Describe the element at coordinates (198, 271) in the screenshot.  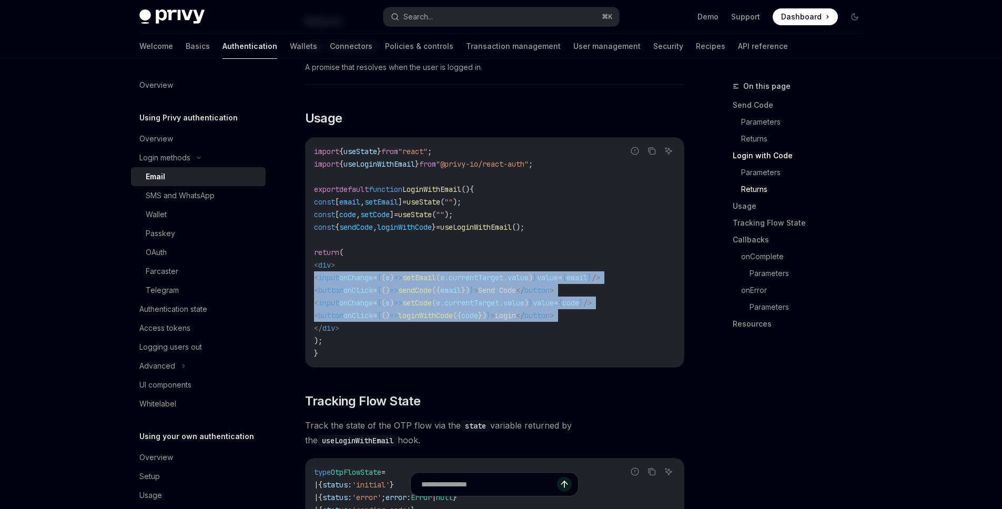
I see `a: Farcaster` at that location.